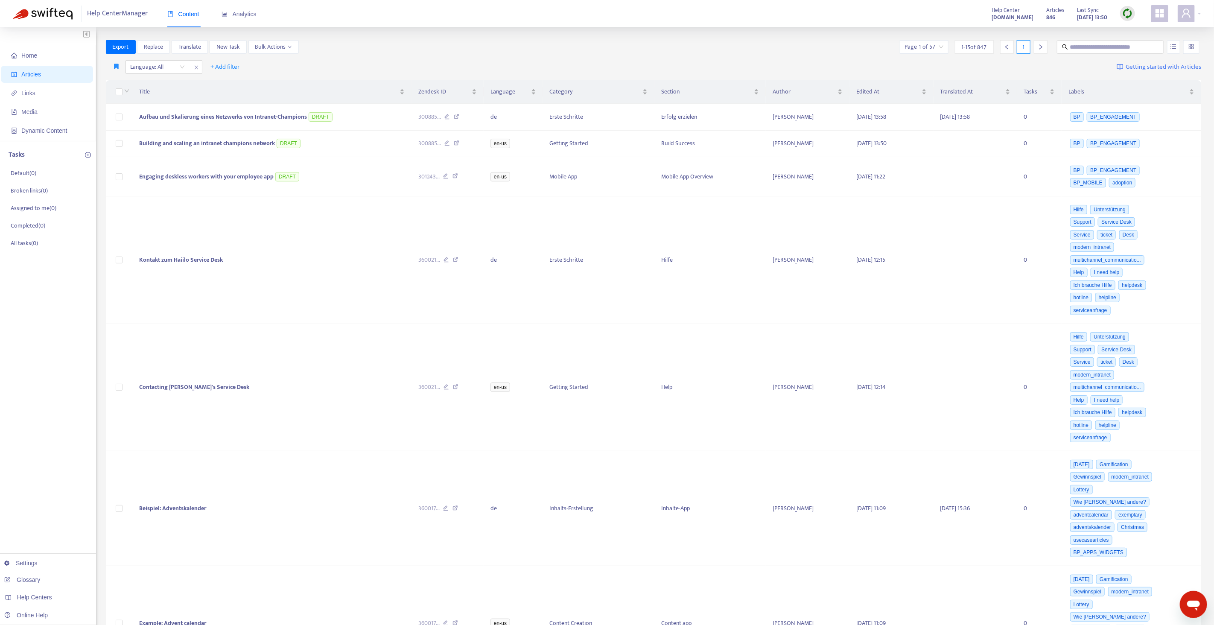 Image resolution: width=1214 pixels, height=625 pixels. I want to click on p: Completed ( 0 ), so click(28, 225).